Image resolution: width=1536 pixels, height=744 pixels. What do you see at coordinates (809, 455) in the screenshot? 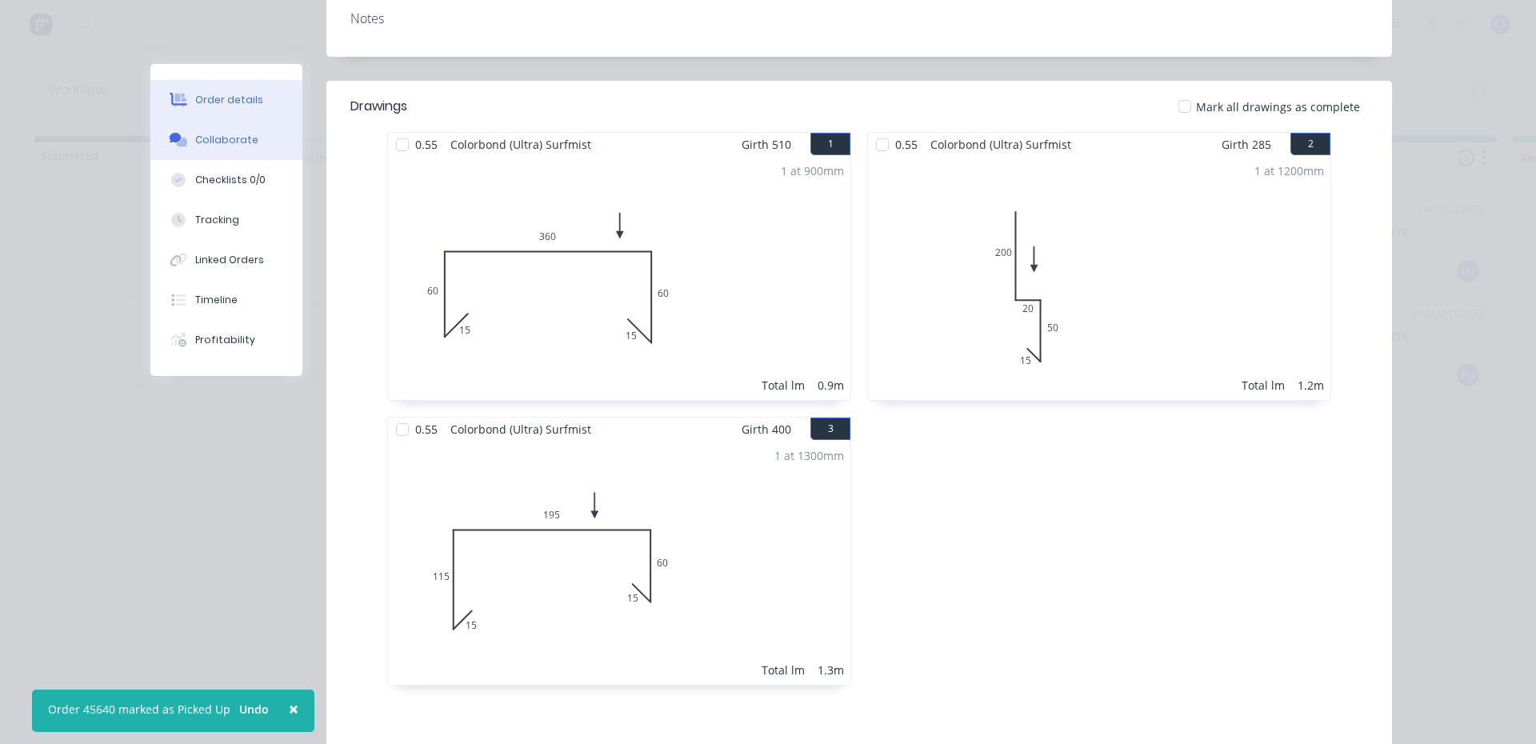
I see `div: 1 at 1300mm` at bounding box center [809, 455].